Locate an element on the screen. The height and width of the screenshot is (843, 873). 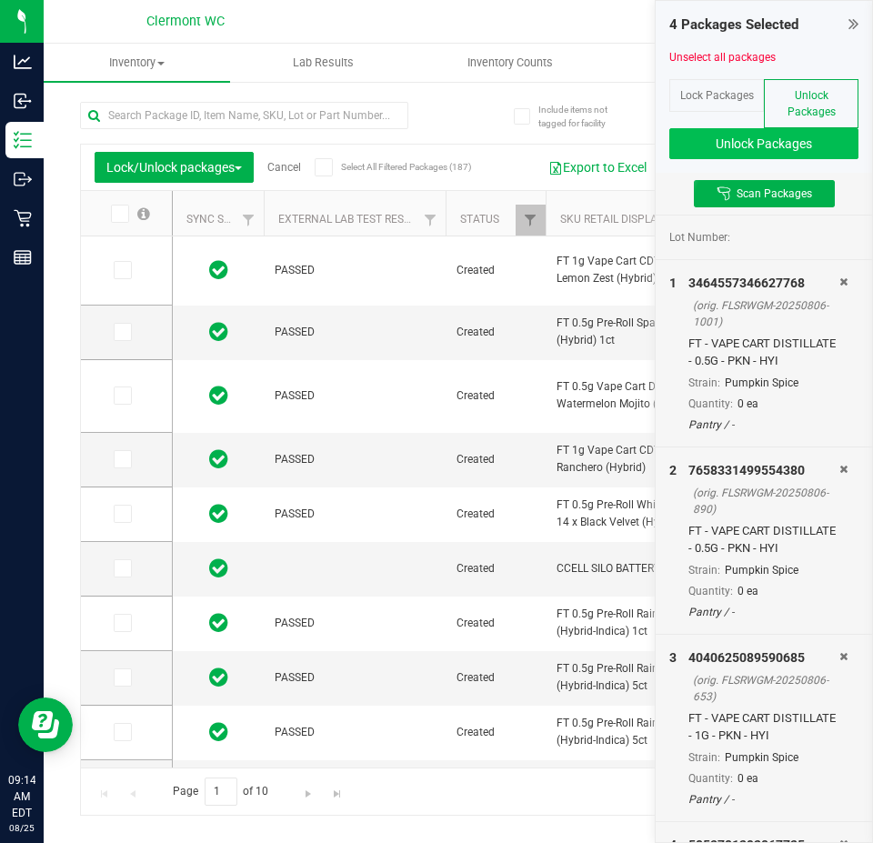
inline-svg: Inbound is located at coordinates (23, 101).